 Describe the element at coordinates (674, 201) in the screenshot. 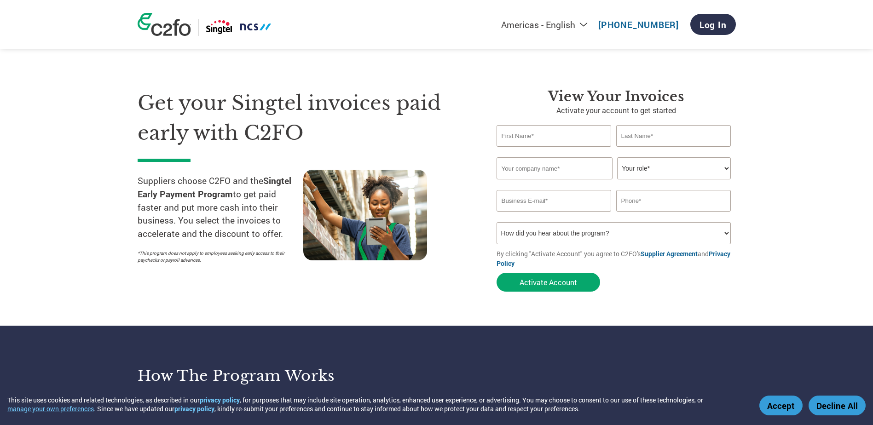

I see `input: Phone*` at that location.